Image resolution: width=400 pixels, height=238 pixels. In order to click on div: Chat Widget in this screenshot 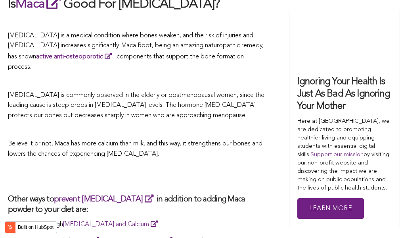, I will do `click(380, 219)`.